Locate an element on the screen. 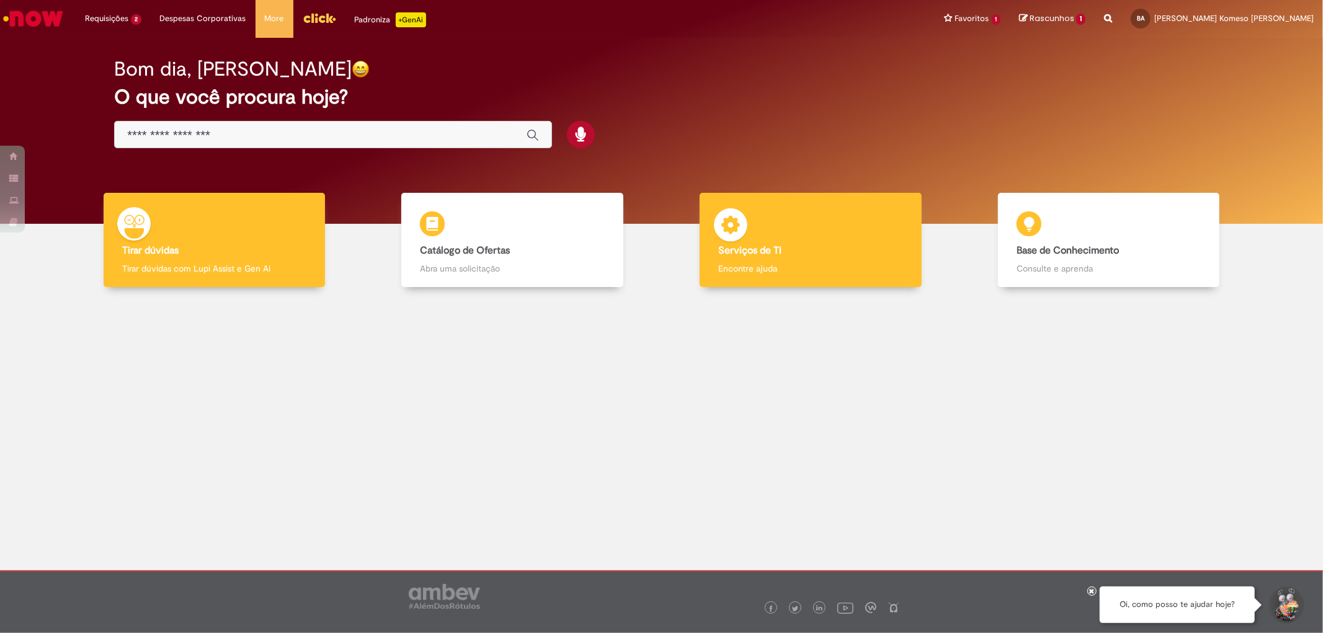 This screenshot has width=1323, height=633. a: Base de Conhecimento Consulte e aprenda is located at coordinates (1108, 240).